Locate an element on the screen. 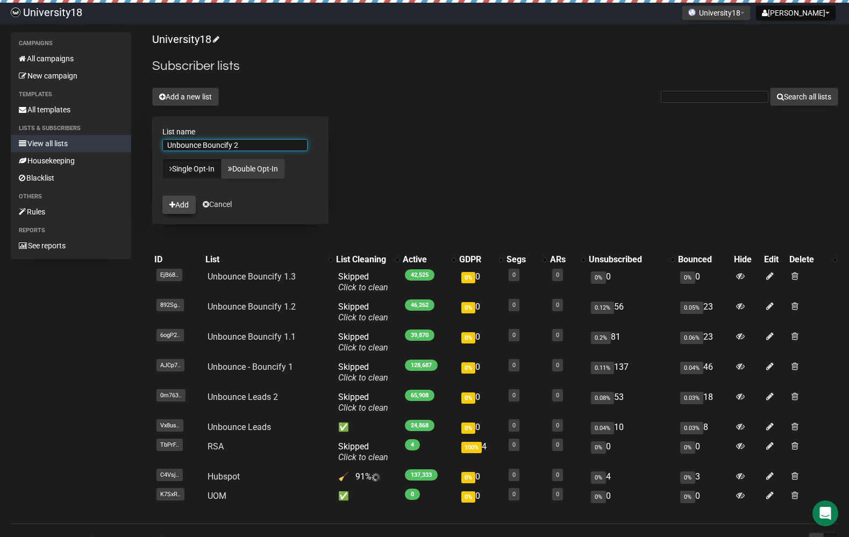 This screenshot has height=537, width=849. a: RSA is located at coordinates (216, 446).